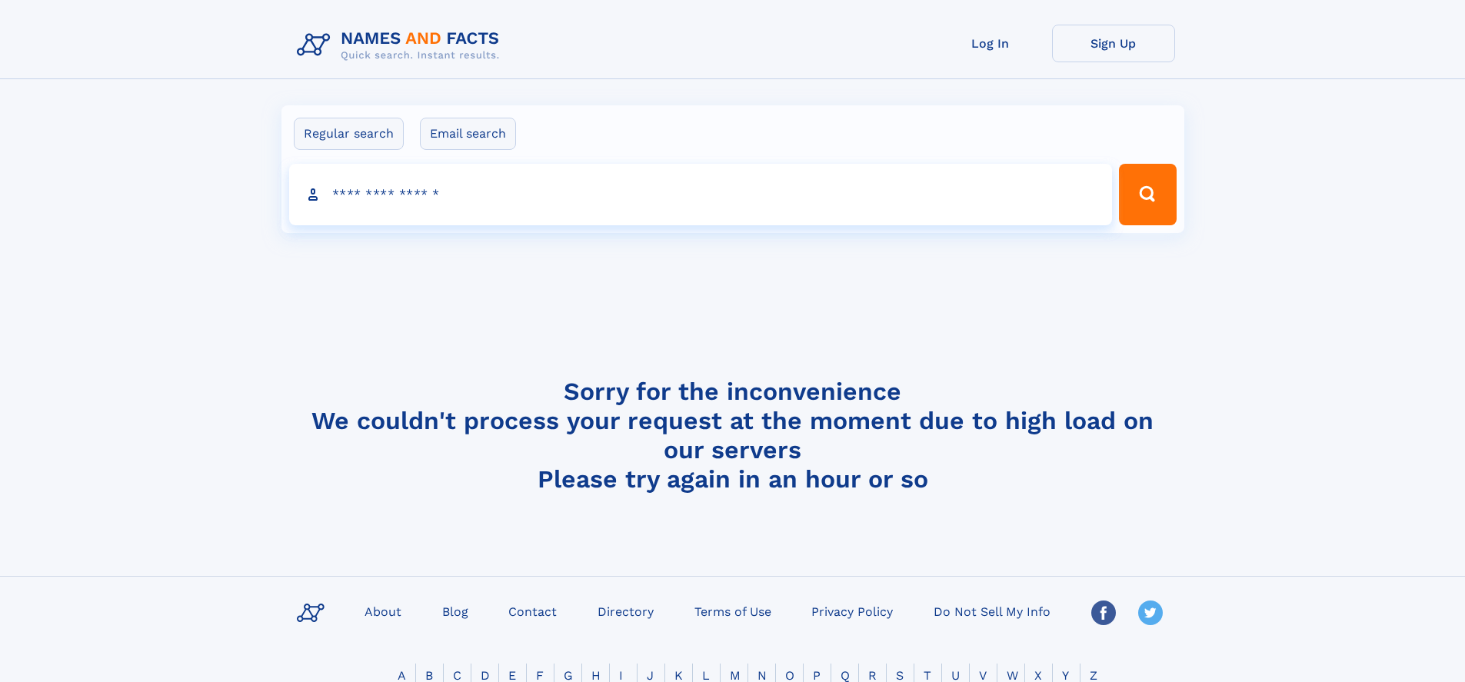  I want to click on a: Directory, so click(625, 611).